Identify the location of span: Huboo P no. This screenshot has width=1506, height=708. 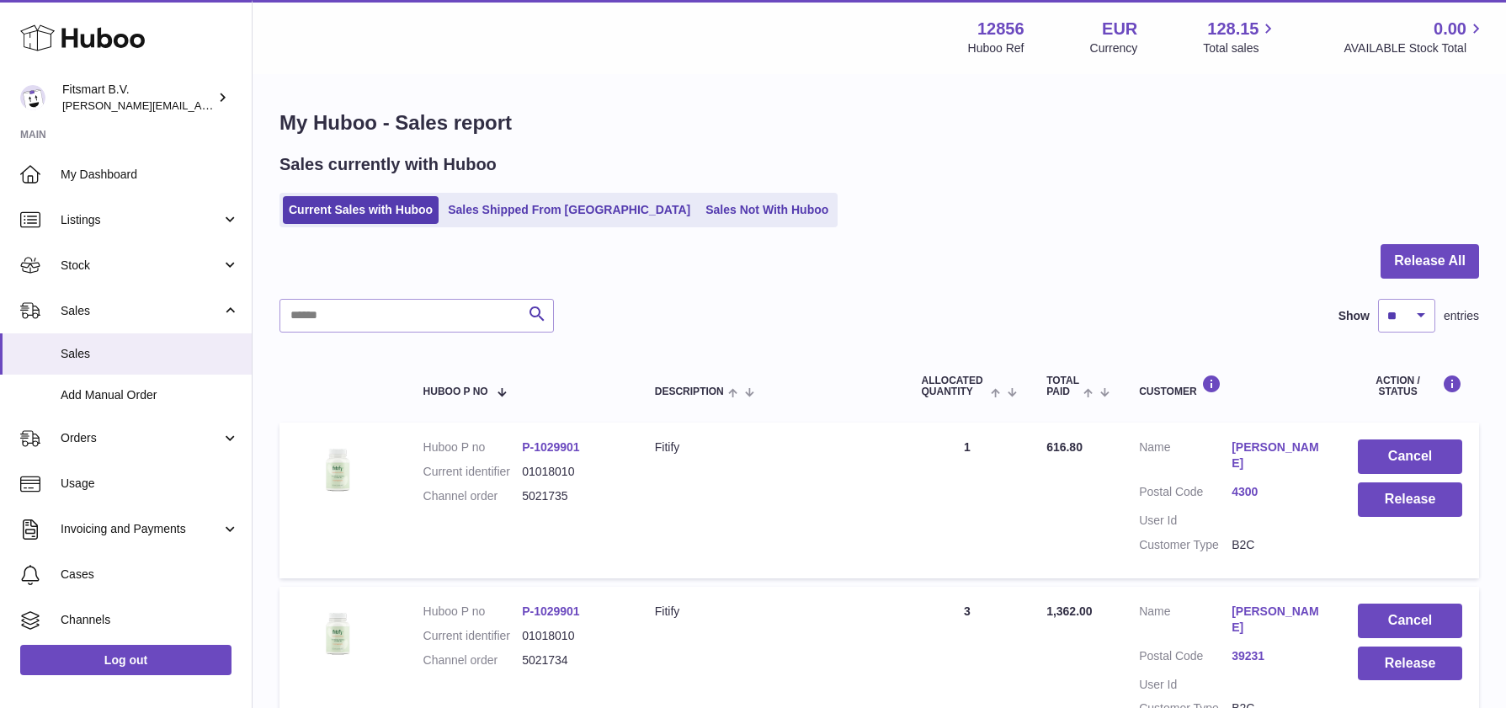
(455, 391).